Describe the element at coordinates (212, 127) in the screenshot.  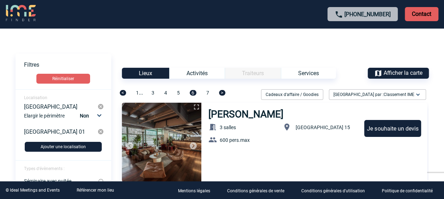
I see `img: baseline_meeting_room_white_24dp-b.png` at that location.